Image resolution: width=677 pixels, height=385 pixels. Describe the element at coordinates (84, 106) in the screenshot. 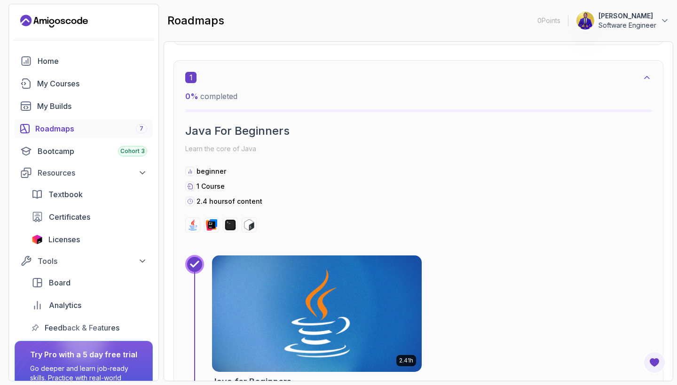

I see `a: builds` at that location.